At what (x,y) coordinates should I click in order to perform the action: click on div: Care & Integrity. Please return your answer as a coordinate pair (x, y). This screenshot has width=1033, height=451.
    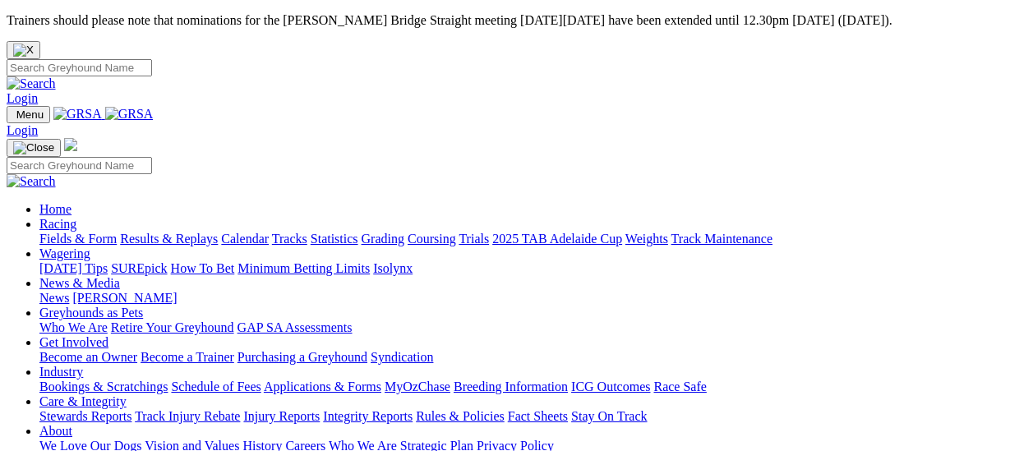
    Looking at the image, I should click on (532, 417).